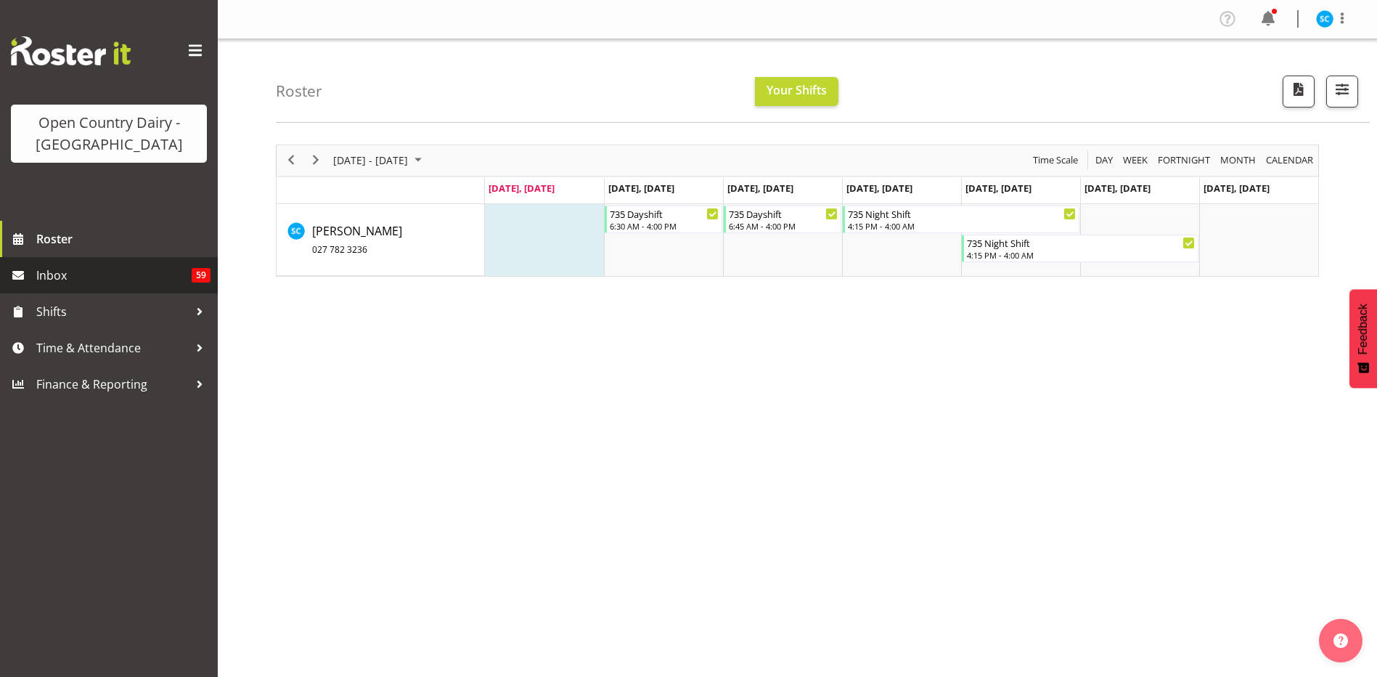 The height and width of the screenshot is (677, 1377). What do you see at coordinates (291, 160) in the screenshot?
I see `button: Previous` at bounding box center [291, 160].